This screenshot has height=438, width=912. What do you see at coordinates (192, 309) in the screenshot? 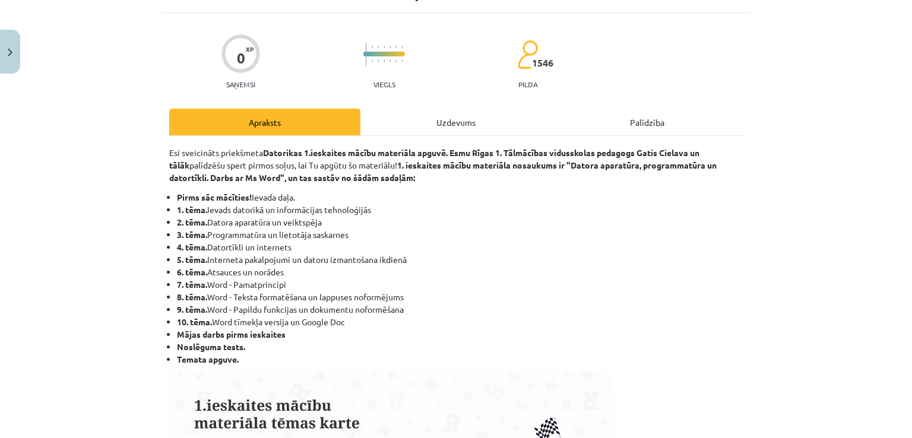
I see `b: 9. tēma.` at bounding box center [192, 309].